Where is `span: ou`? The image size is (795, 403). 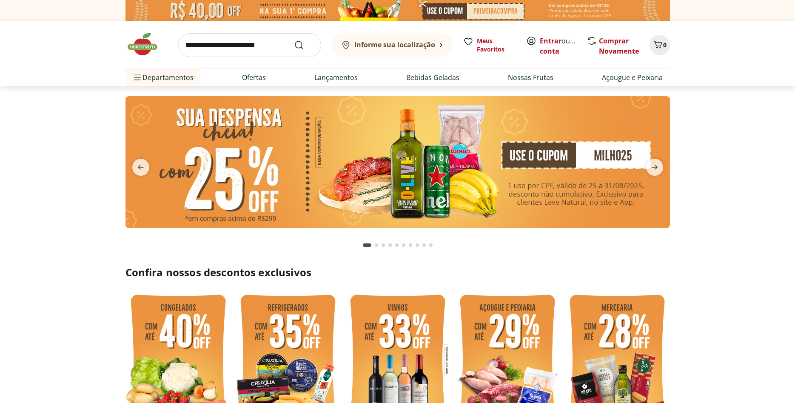
span: ou is located at coordinates (558, 46).